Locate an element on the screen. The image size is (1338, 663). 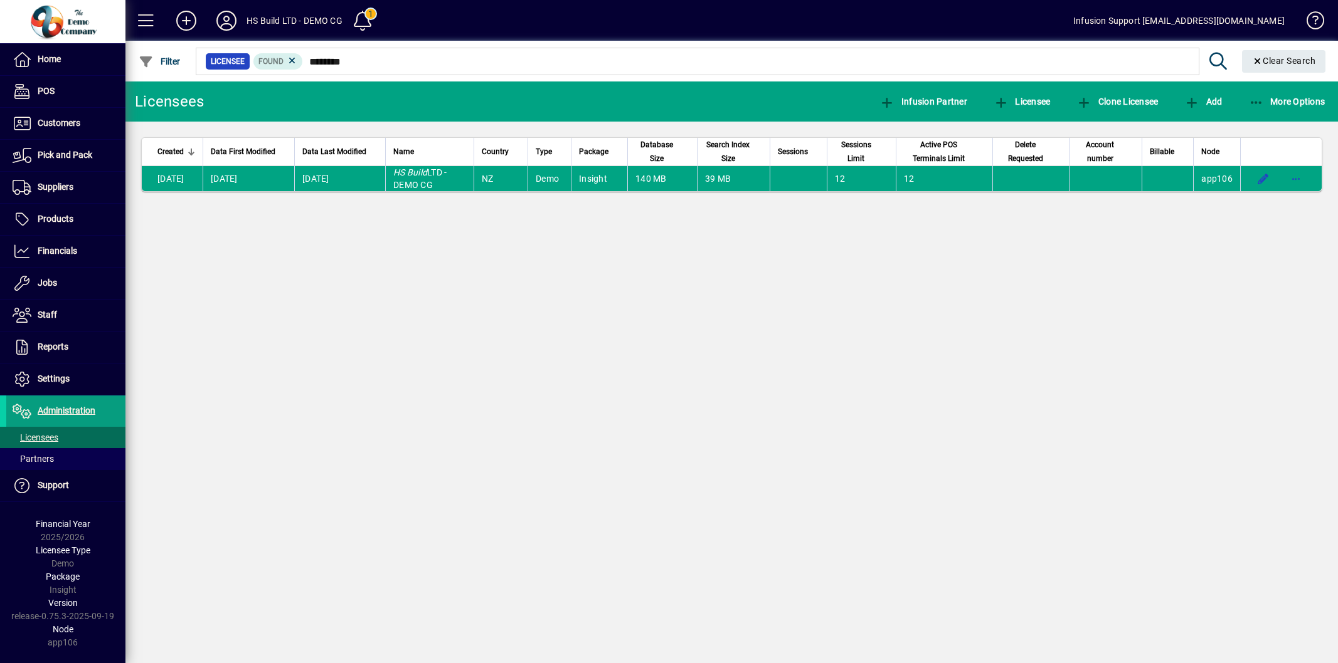
a: Settings is located at coordinates (66, 379).